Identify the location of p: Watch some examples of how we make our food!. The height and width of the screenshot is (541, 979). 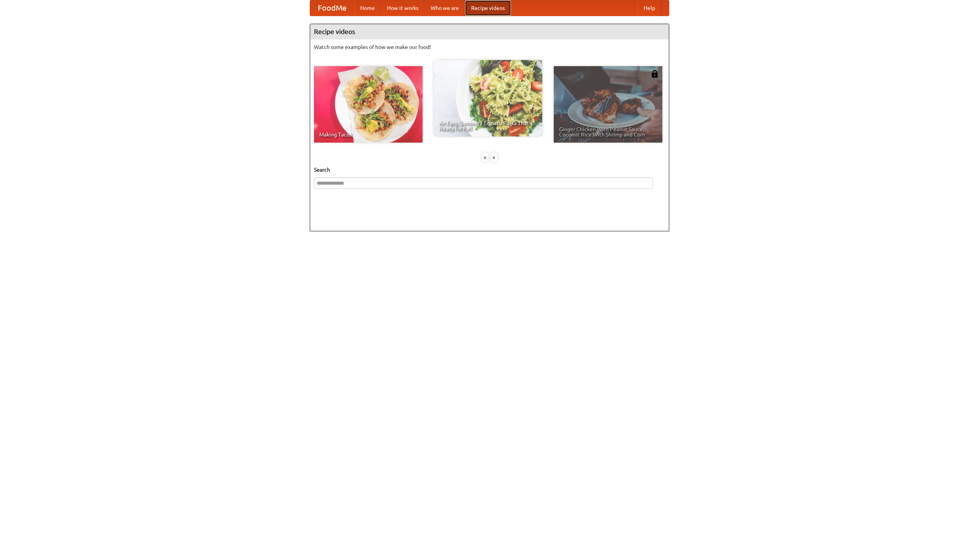
(489, 47).